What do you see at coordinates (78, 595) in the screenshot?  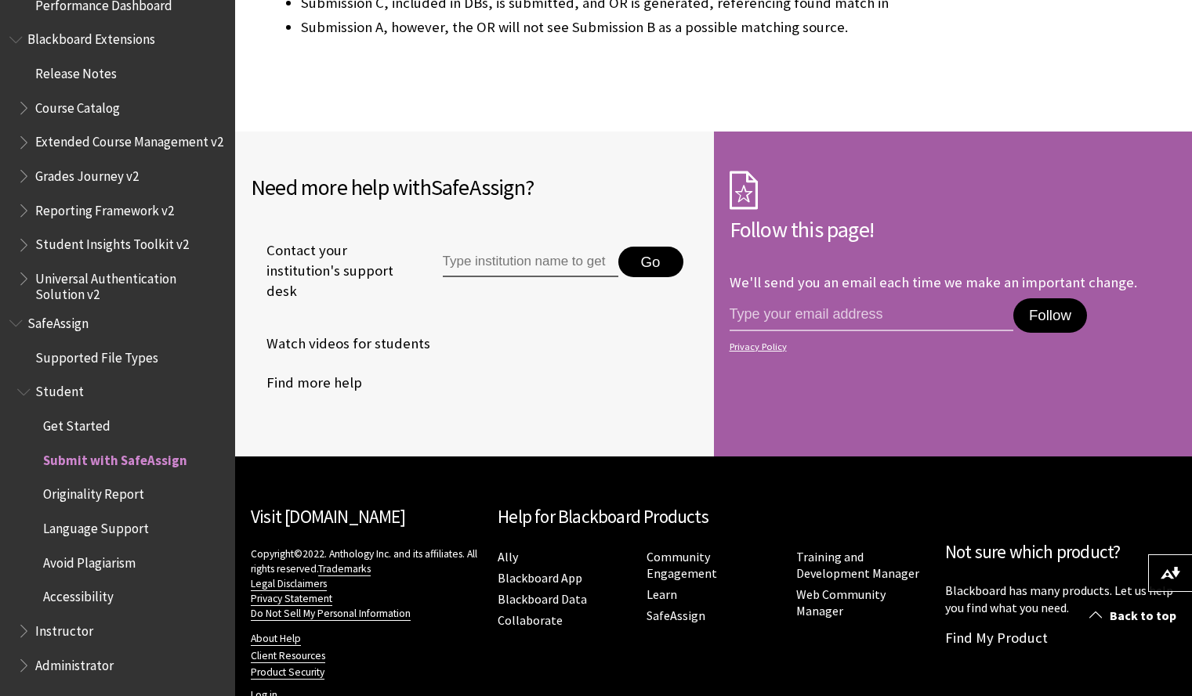 I see `span: Accessibility` at bounding box center [78, 595].